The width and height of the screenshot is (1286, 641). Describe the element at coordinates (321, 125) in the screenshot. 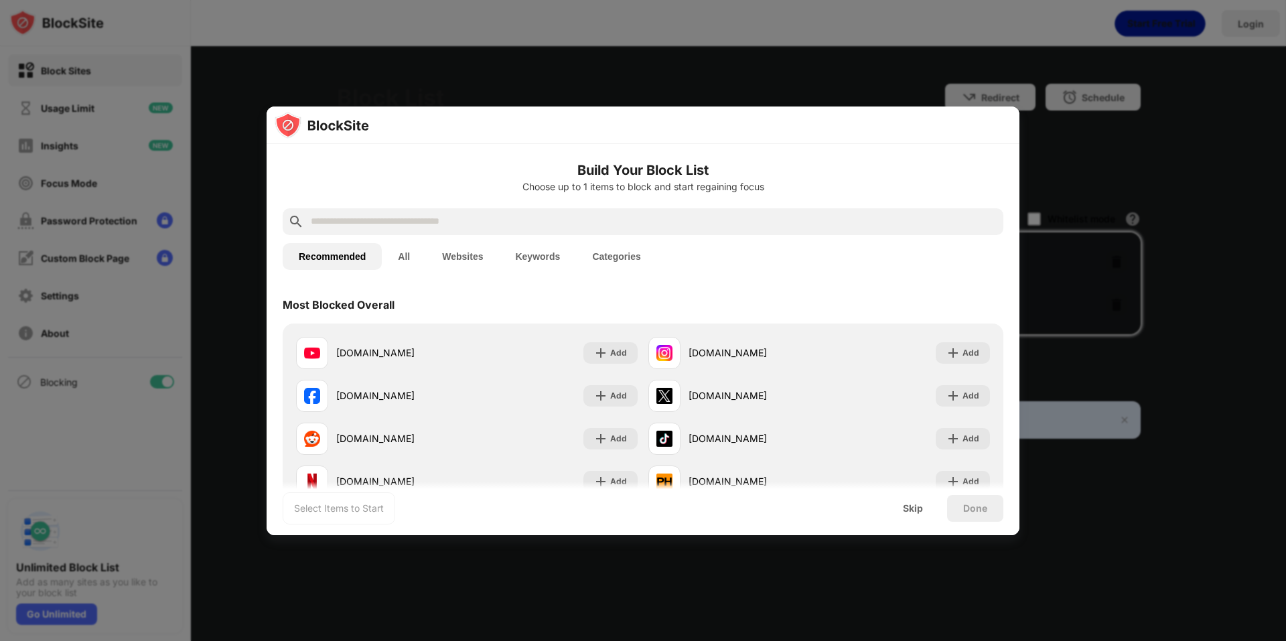

I see `img: logo-blocksite.svg` at that location.